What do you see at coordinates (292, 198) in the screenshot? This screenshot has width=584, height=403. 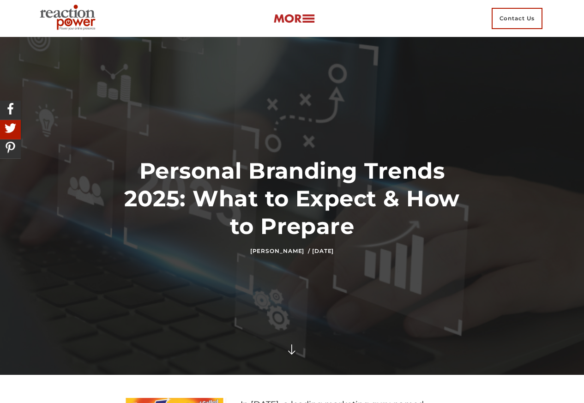 I see `h1: Personal Branding Trends 2025: What to Expect & How to Prepare` at bounding box center [292, 198].